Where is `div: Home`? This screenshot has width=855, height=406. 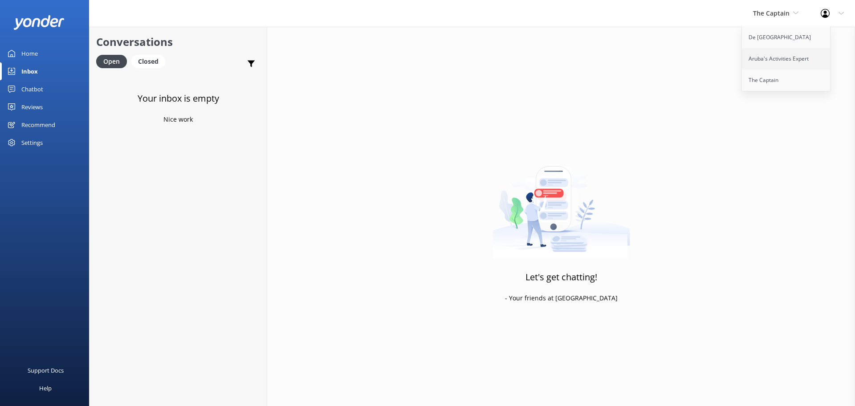
div: Home is located at coordinates (29, 53).